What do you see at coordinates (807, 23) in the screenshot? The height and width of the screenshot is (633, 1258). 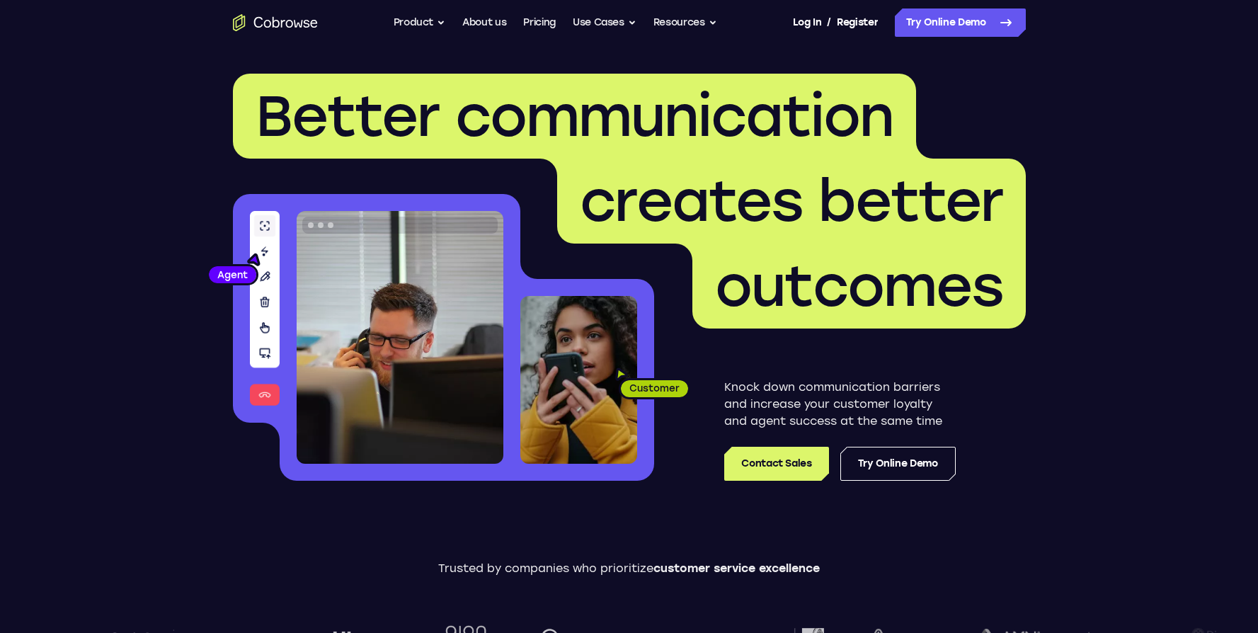 I see `a: Log In` at bounding box center [807, 23].